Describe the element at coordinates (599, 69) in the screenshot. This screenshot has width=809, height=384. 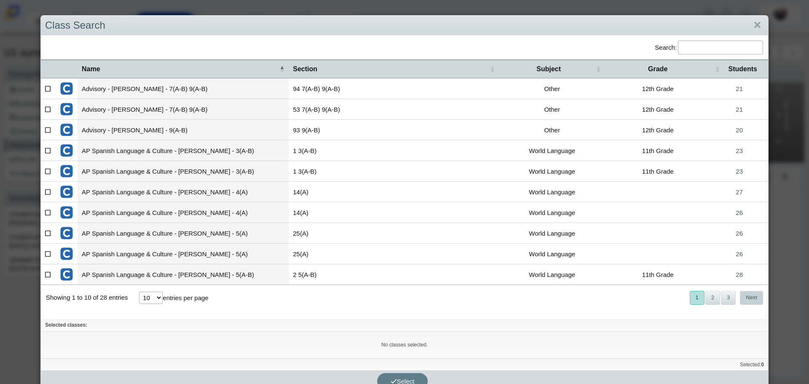
I see `span: Subject : Activate to sort` at that location.